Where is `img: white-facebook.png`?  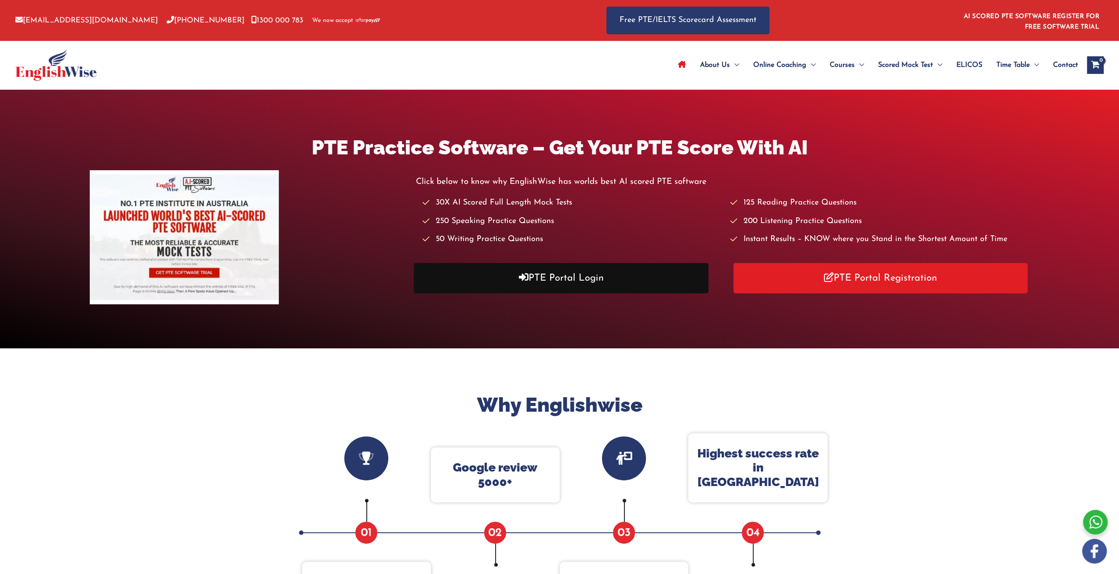 img: white-facebook.png is located at coordinates (1094, 551).